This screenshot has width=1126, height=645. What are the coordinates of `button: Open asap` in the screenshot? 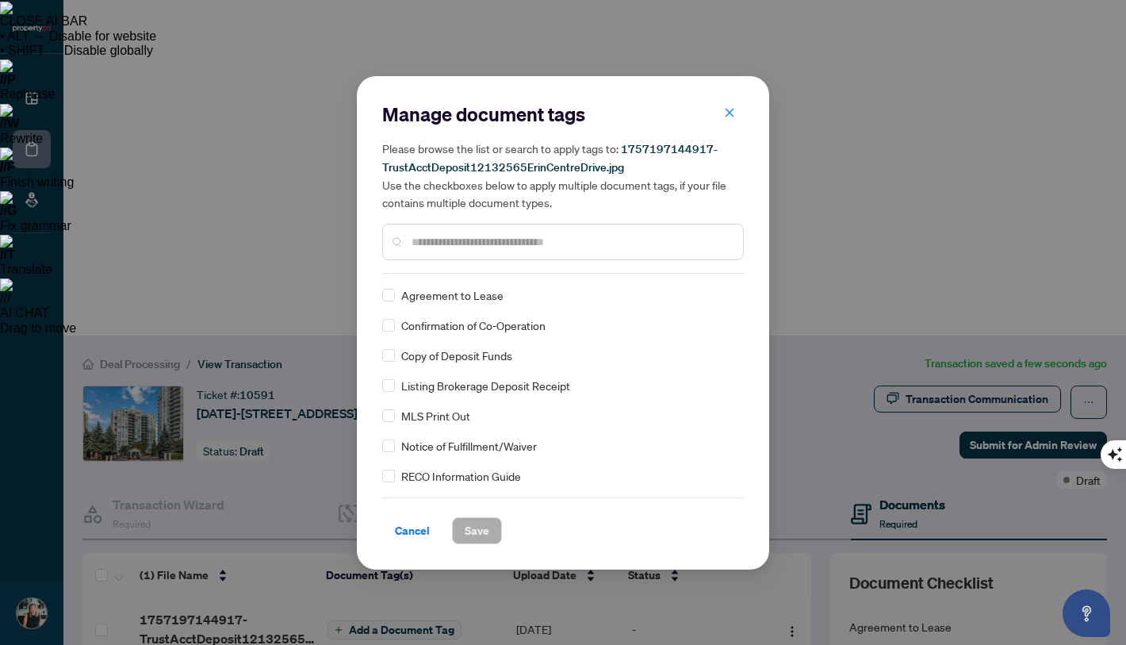 It's located at (1087, 613).